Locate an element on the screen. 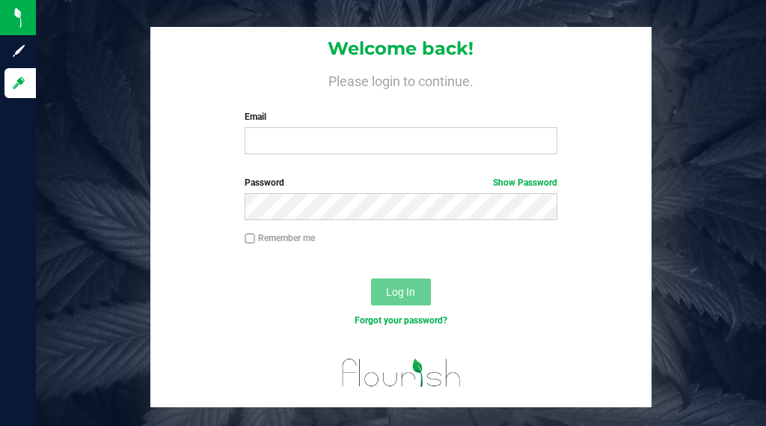 This screenshot has height=426, width=766. input: Remember me is located at coordinates (250, 239).